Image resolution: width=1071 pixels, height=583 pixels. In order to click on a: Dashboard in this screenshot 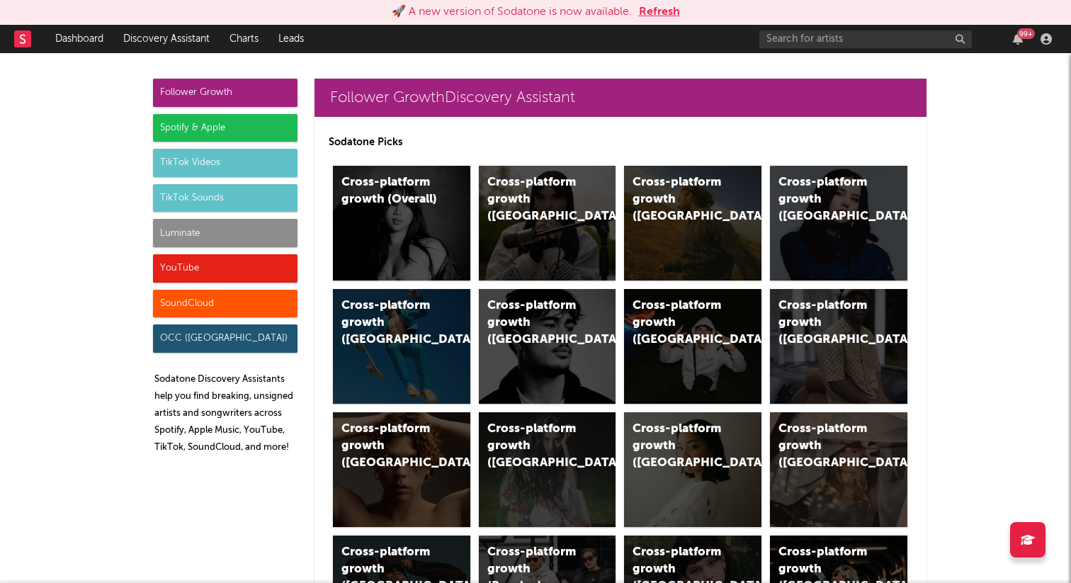, I will do `click(79, 39)`.